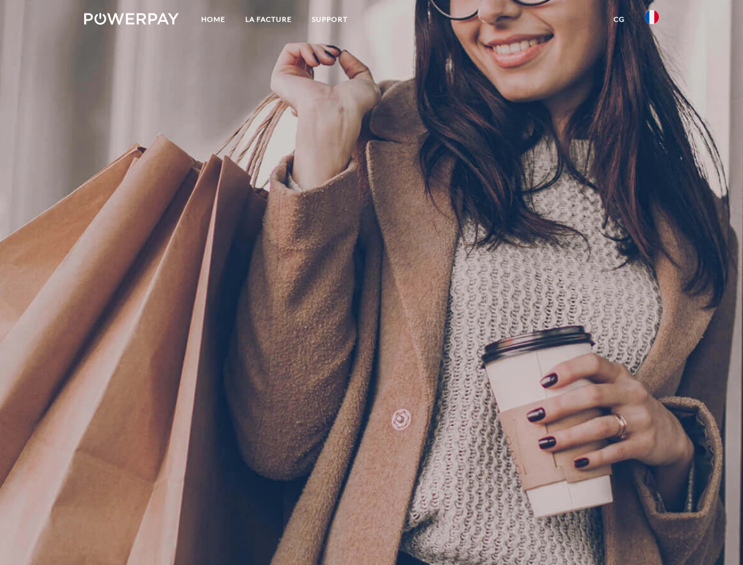 The image size is (743, 565). What do you see at coordinates (268, 19) in the screenshot?
I see `a: LA FACTURE` at bounding box center [268, 19].